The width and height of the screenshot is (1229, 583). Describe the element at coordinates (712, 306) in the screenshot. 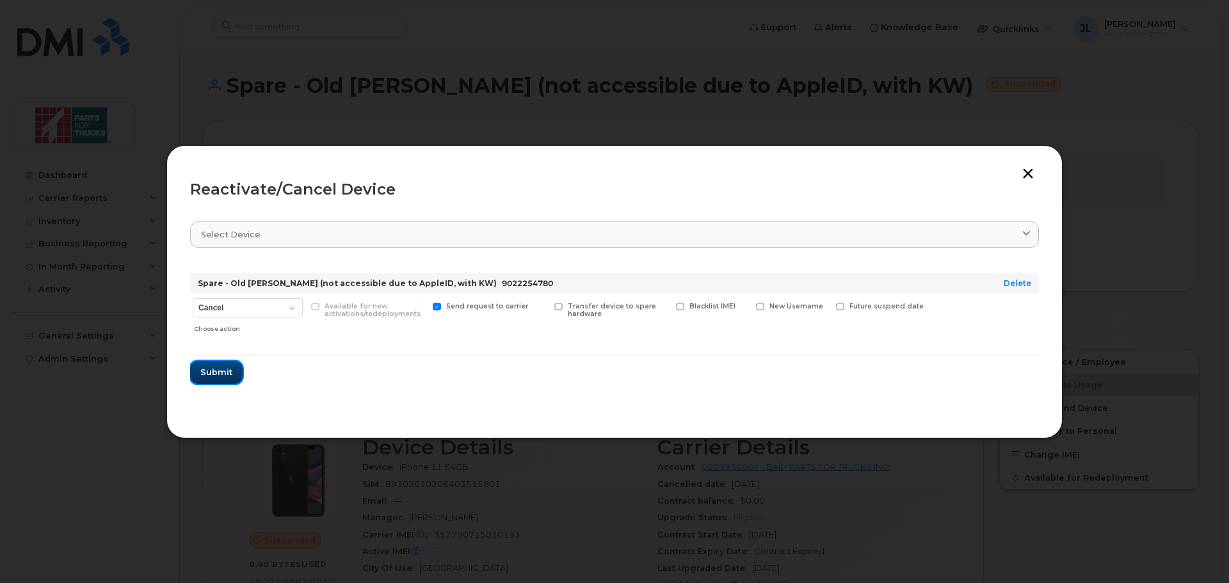

I see `span: Blacklist IMEI` at that location.